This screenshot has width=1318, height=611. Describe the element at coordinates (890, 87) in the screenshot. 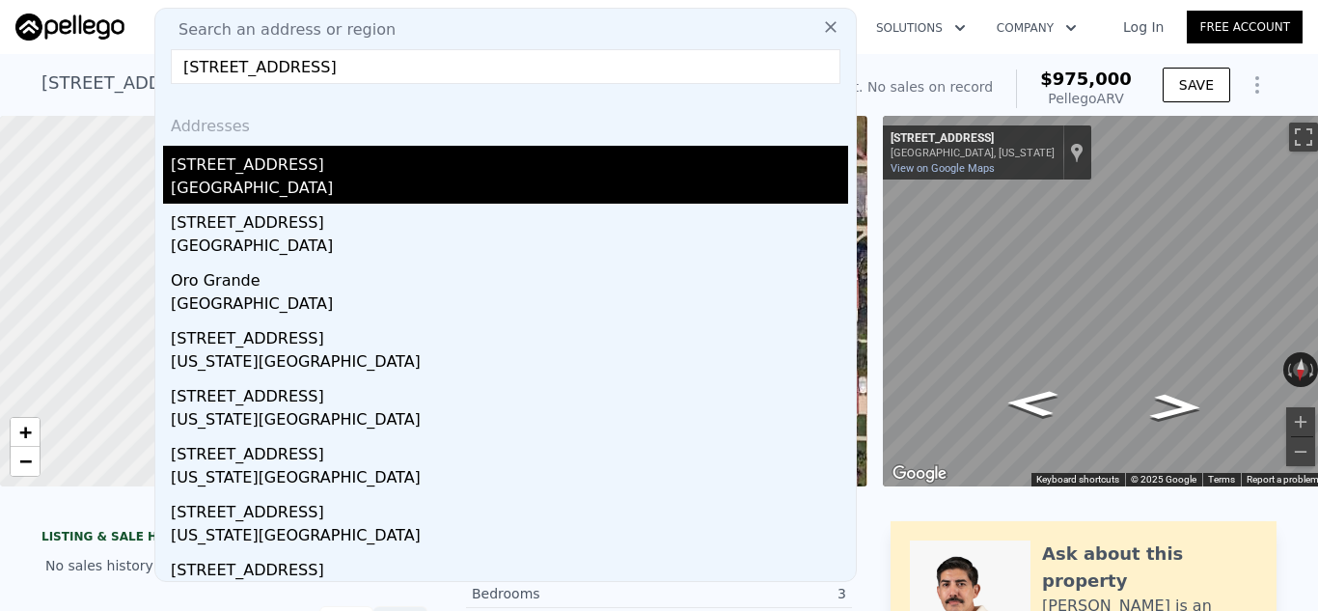

I see `div: Off Market. No sales on record` at that location.